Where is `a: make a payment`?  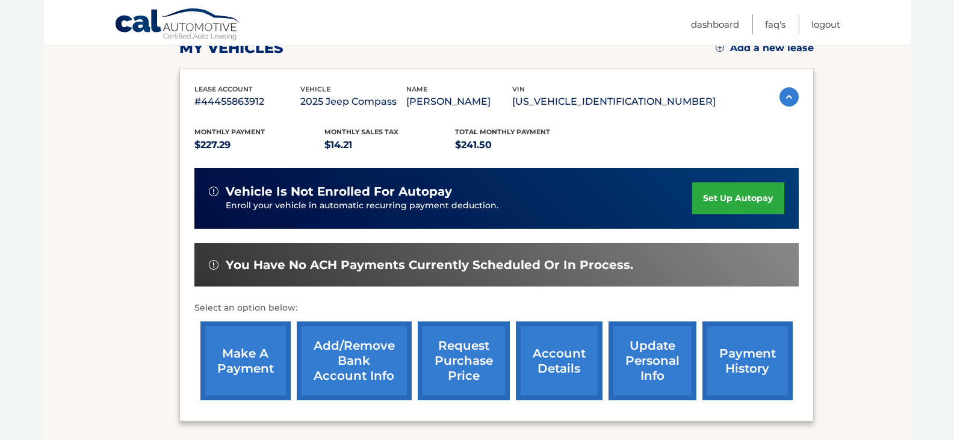
a: make a payment is located at coordinates (245, 360).